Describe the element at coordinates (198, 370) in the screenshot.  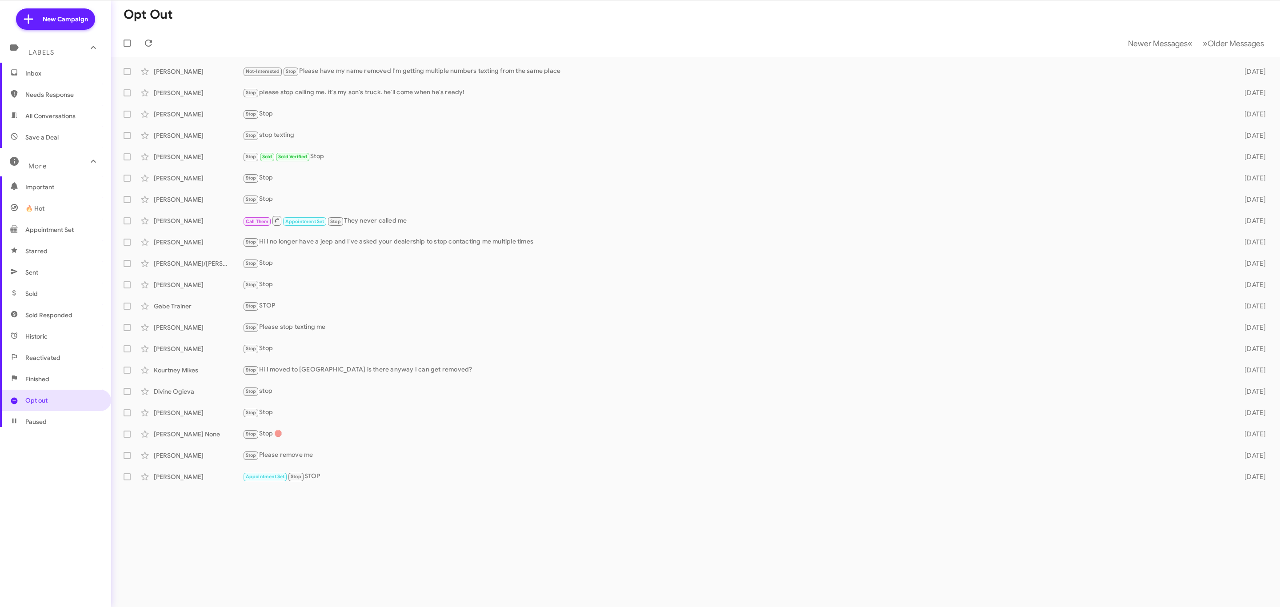
I see `div: Kourtney Mikes` at that location.